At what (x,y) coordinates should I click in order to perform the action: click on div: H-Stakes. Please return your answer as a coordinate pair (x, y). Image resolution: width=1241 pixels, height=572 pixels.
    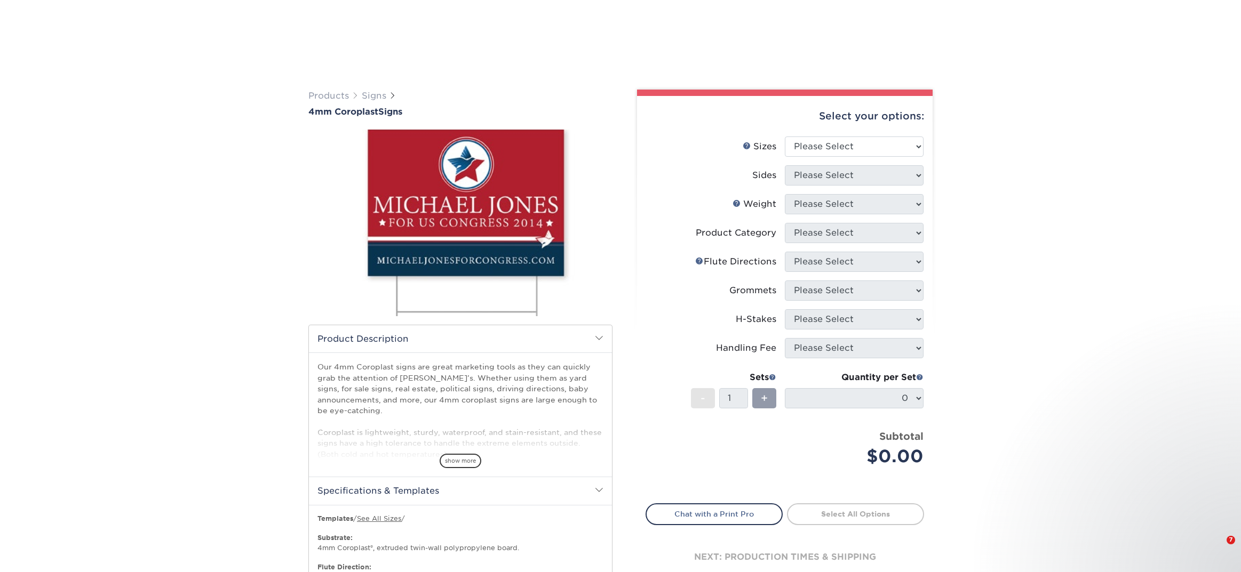
    Looking at the image, I should click on (756, 320).